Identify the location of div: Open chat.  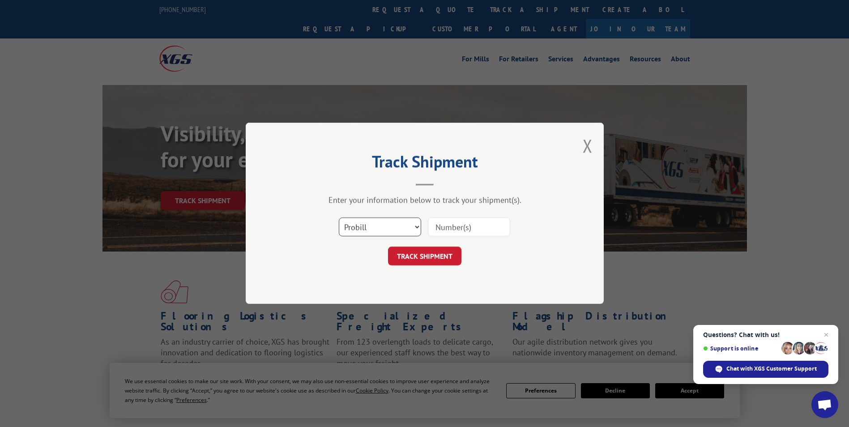
(824, 404).